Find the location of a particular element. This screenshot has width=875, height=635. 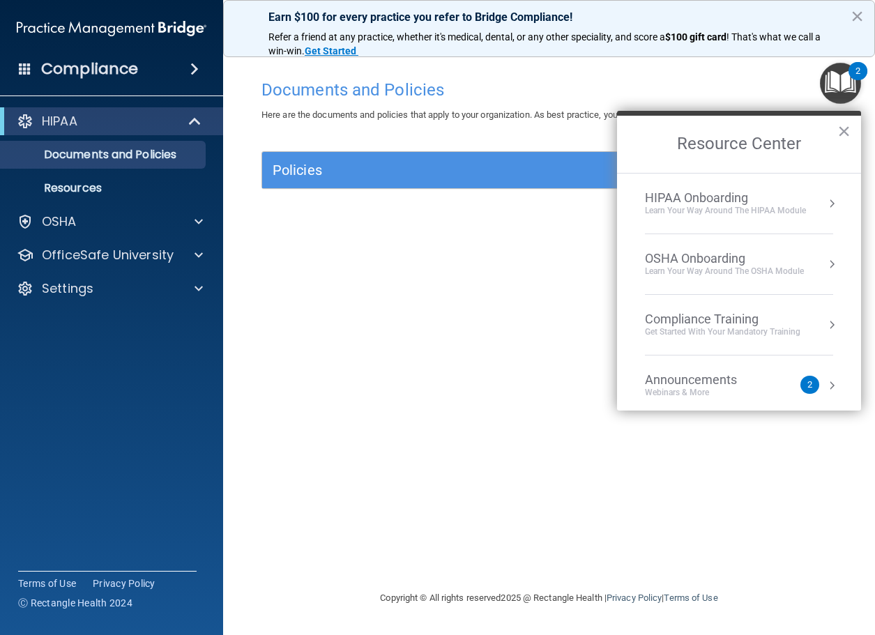

p: Resources is located at coordinates (104, 188).